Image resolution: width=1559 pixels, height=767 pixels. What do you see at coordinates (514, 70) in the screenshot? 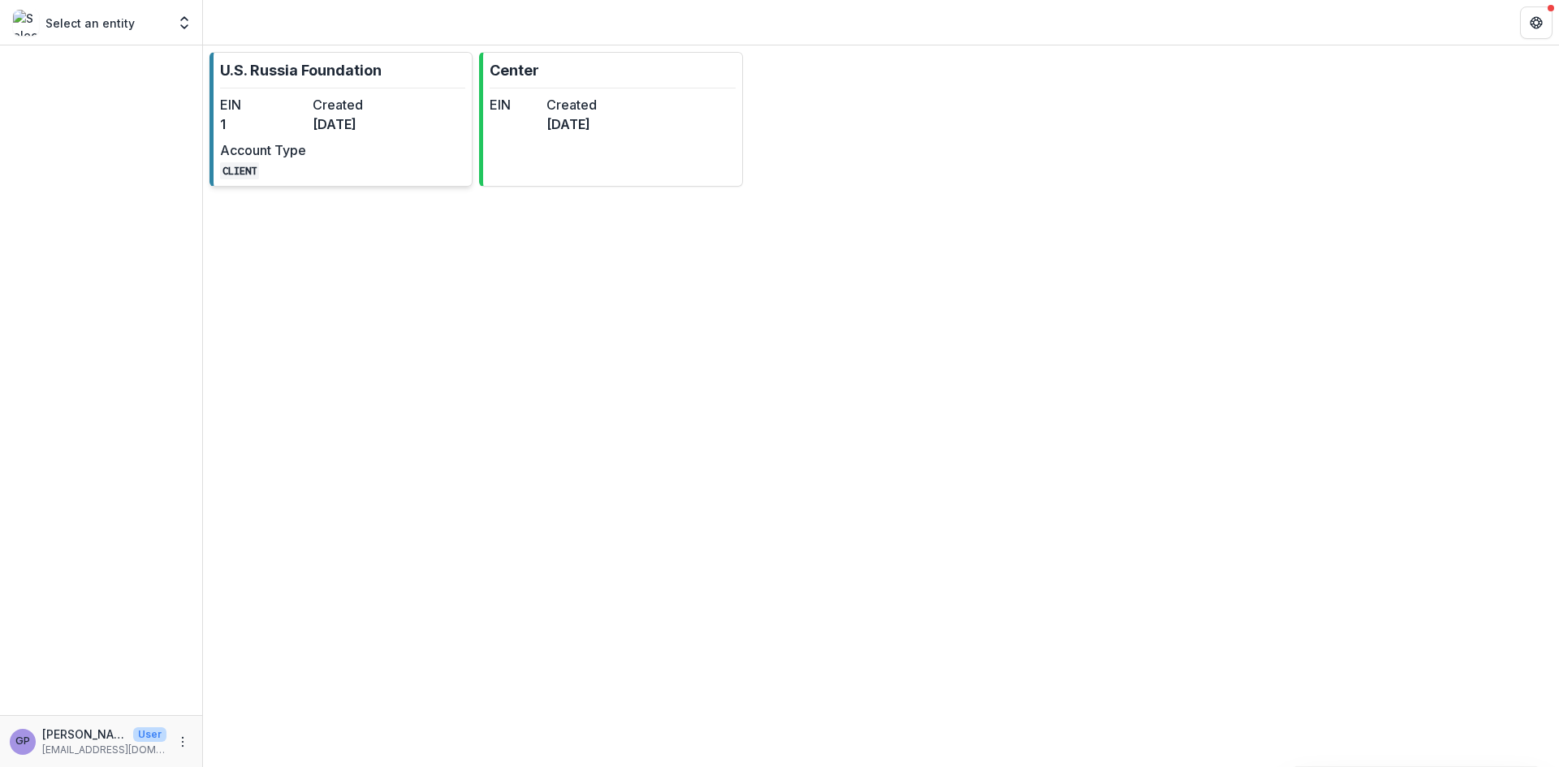
I see `p: Center` at bounding box center [514, 70].